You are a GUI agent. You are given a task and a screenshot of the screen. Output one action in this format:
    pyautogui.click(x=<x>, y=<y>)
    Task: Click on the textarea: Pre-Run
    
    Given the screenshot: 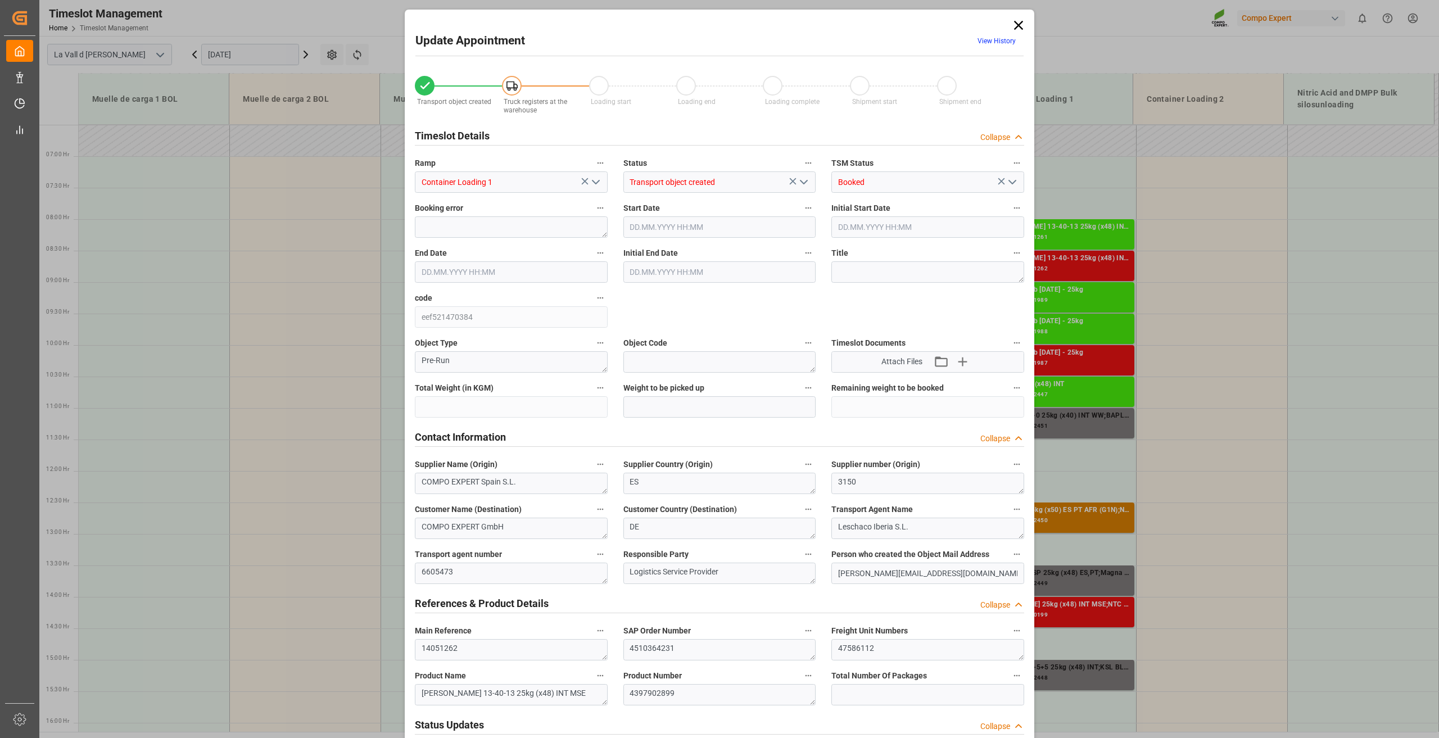 What is the action you would take?
    pyautogui.click(x=511, y=362)
    